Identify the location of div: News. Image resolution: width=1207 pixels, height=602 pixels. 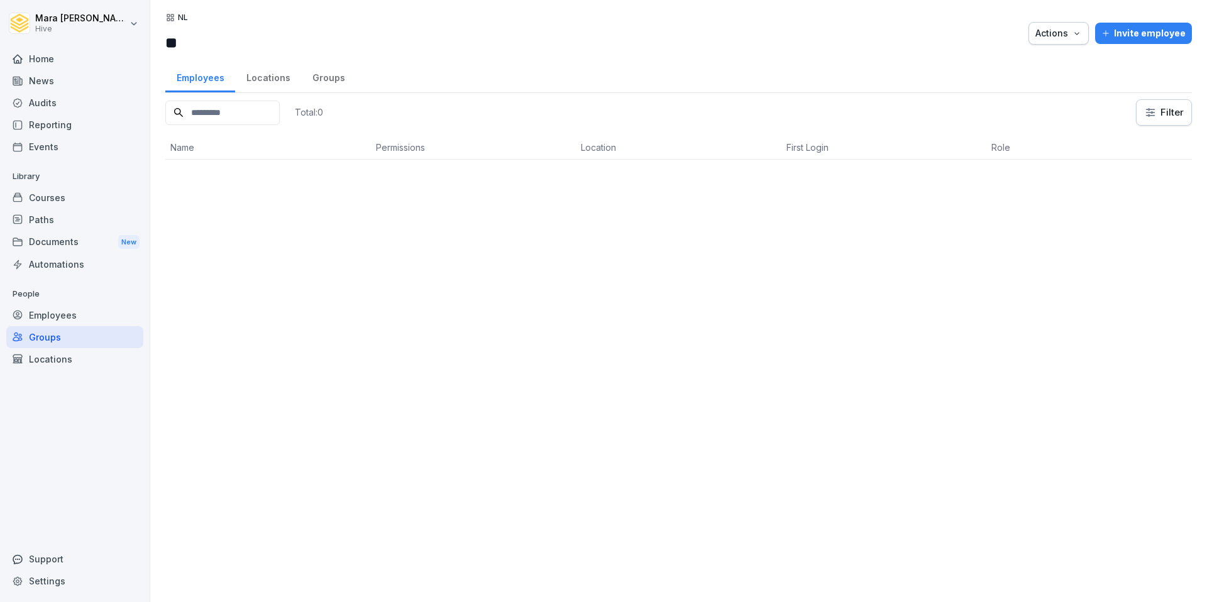
(75, 80).